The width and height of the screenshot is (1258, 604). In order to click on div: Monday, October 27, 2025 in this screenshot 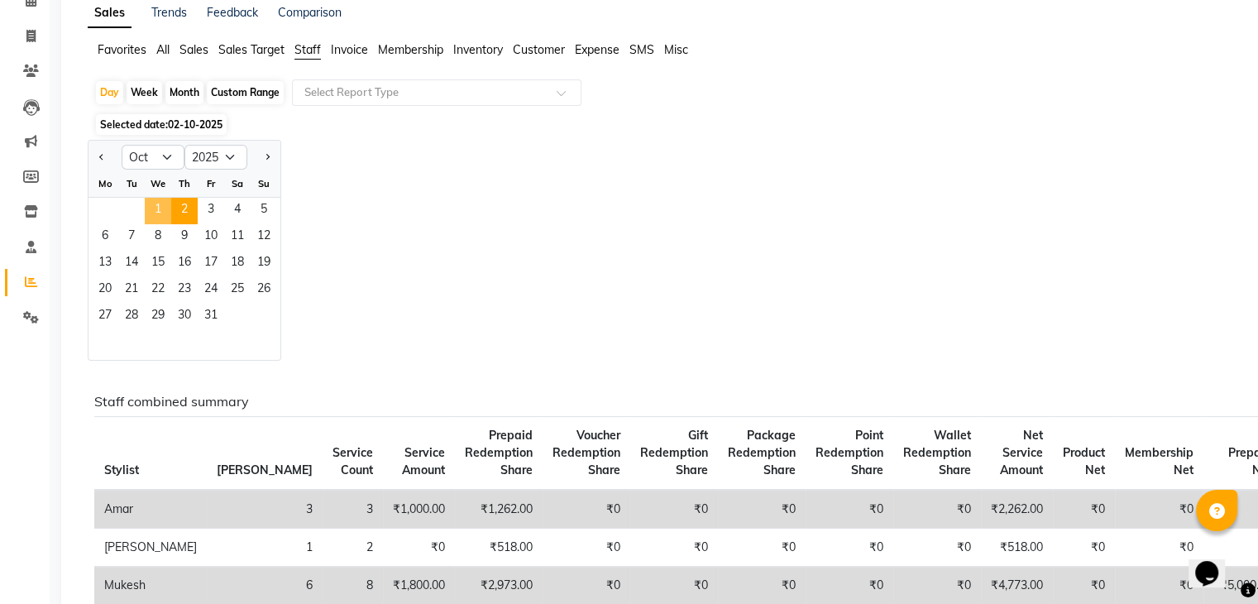, I will do `click(105, 317)`.